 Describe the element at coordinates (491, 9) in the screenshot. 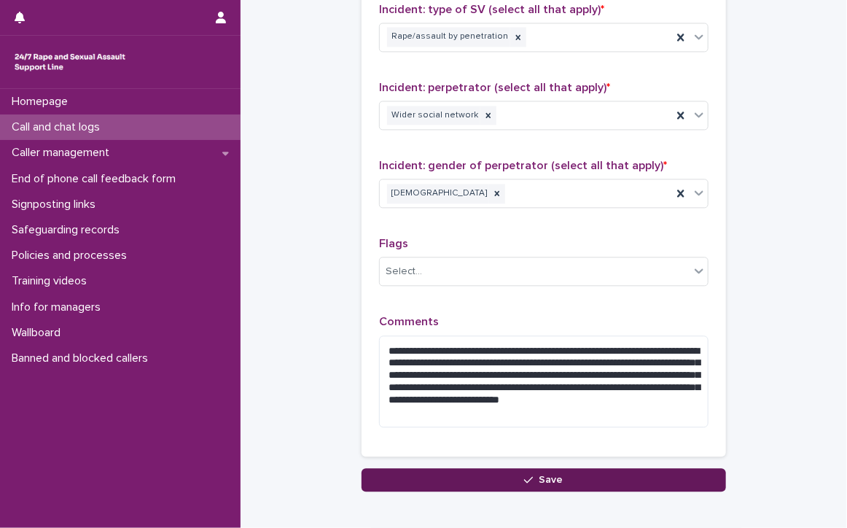

I see `span: Incident: type of SV (select all that apply)` at that location.